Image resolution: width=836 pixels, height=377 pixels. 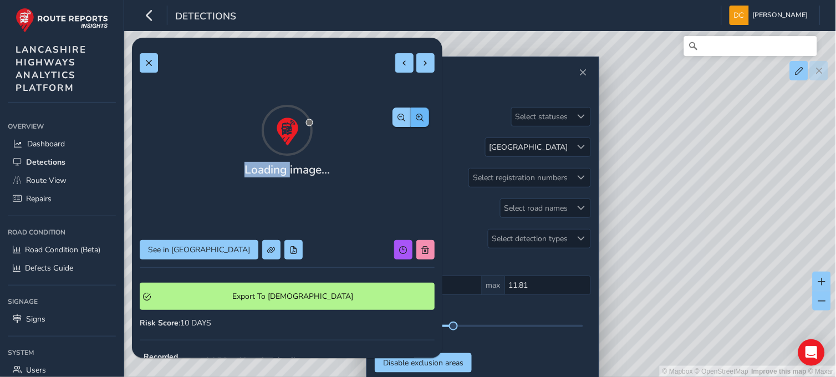 What do you see at coordinates (536, 208) in the screenshot?
I see `div: Select road names` at bounding box center [536, 208].